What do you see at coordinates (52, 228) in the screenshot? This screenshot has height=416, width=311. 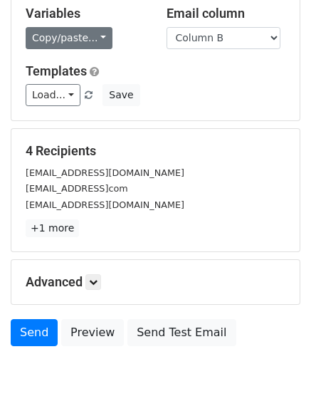 I see `a: +1 more` at bounding box center [52, 228].